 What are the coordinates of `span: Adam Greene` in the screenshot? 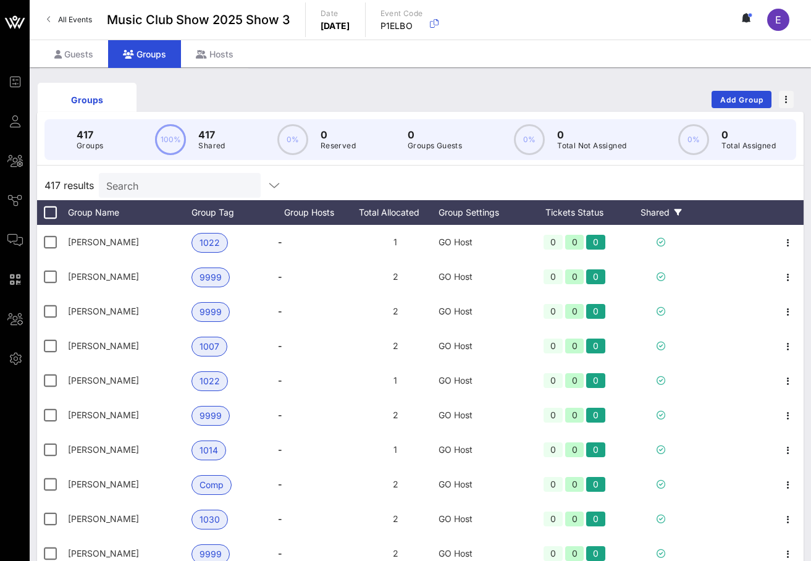 It's located at (103, 242).